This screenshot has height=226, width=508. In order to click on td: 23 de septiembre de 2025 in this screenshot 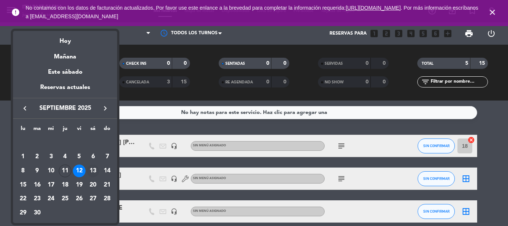, I will do `click(37, 199)`.